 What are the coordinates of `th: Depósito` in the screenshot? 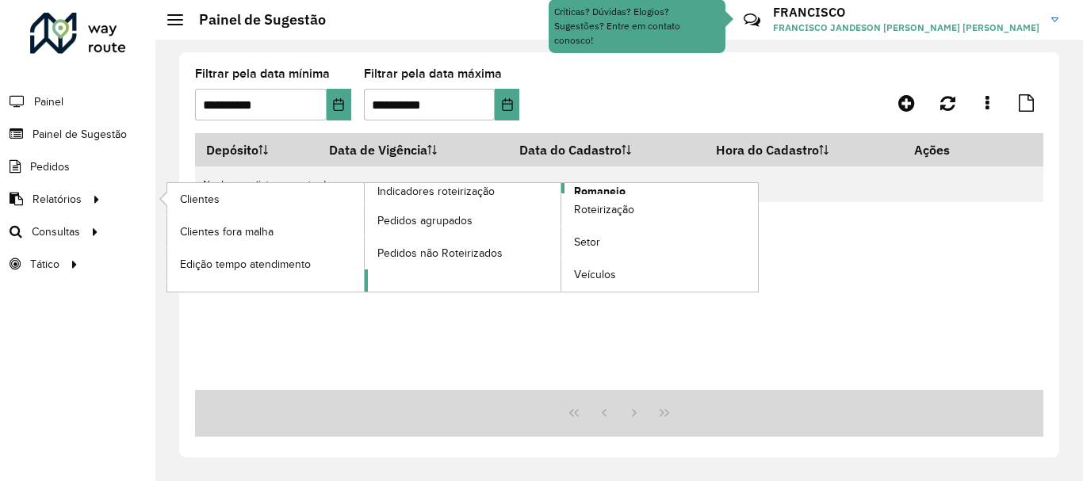 It's located at (256, 150).